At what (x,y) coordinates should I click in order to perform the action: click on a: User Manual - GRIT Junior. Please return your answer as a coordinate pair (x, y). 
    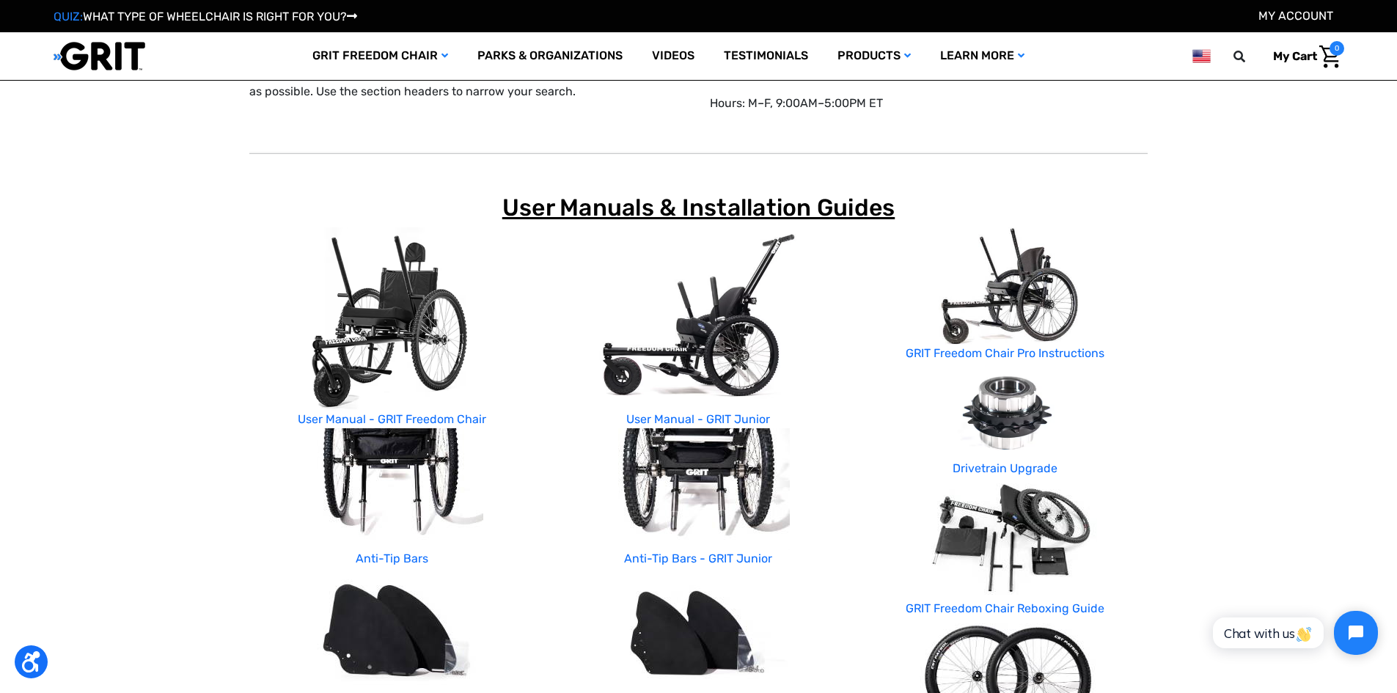
    Looking at the image, I should click on (698, 419).